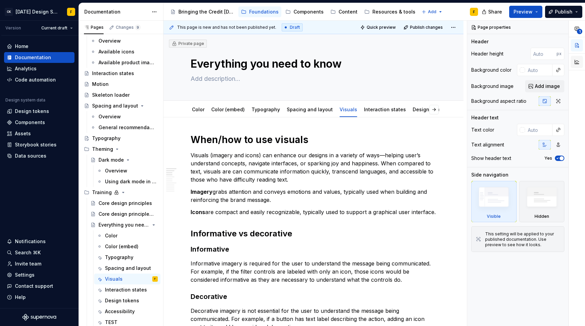 This screenshot has width=585, height=326. I want to click on div: Accessibility, so click(120, 312).